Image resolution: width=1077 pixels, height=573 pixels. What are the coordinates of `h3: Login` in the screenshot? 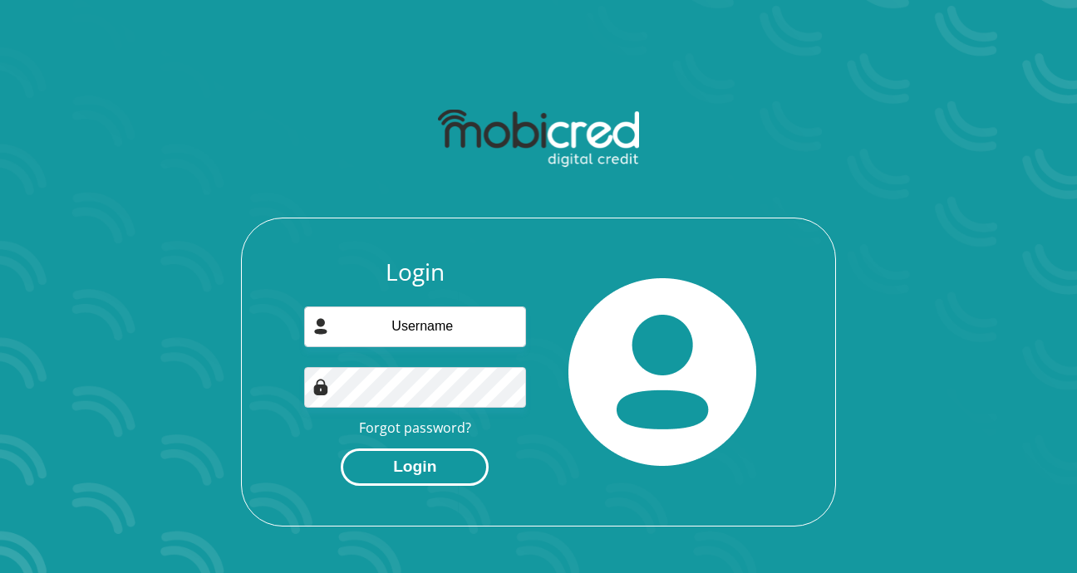 It's located at (415, 272).